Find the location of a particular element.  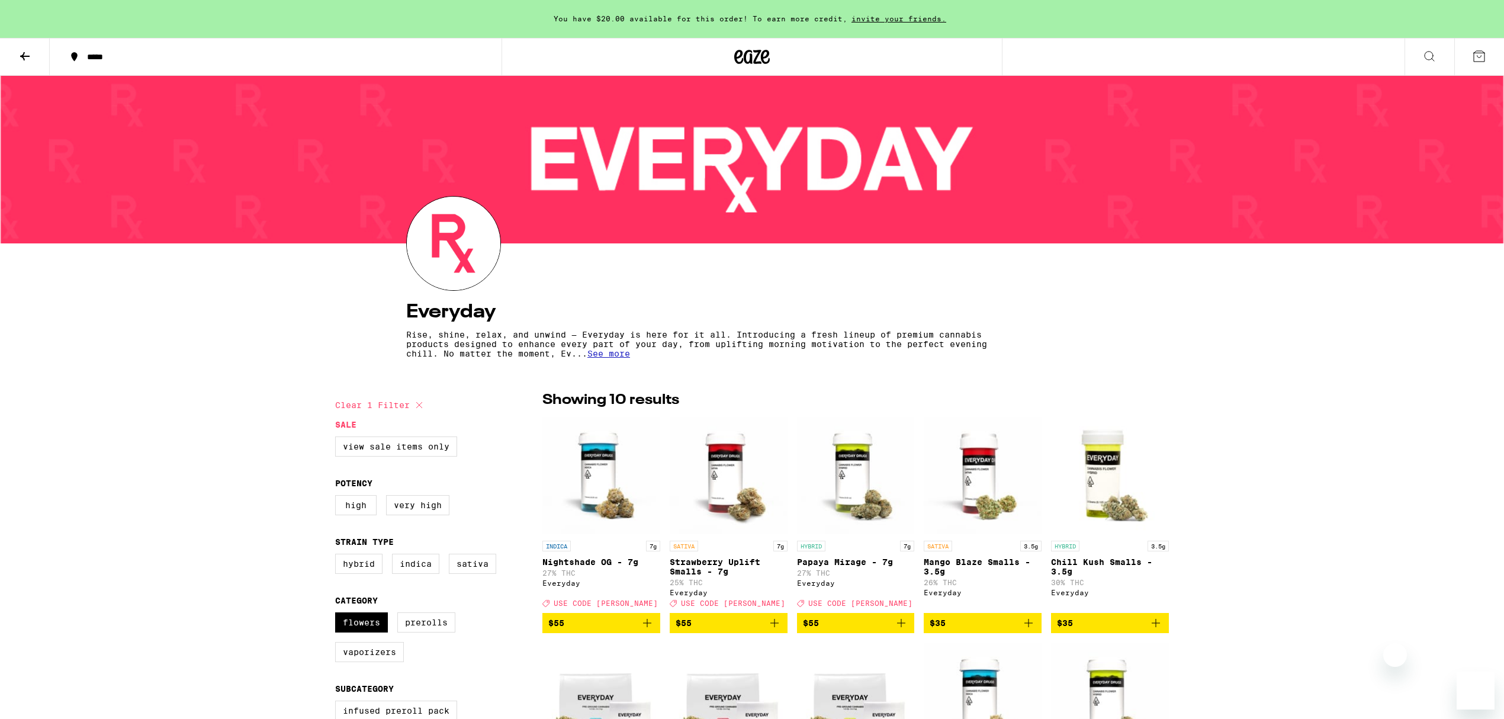

p: Nightshade OG - 7g is located at coordinates (601, 562).